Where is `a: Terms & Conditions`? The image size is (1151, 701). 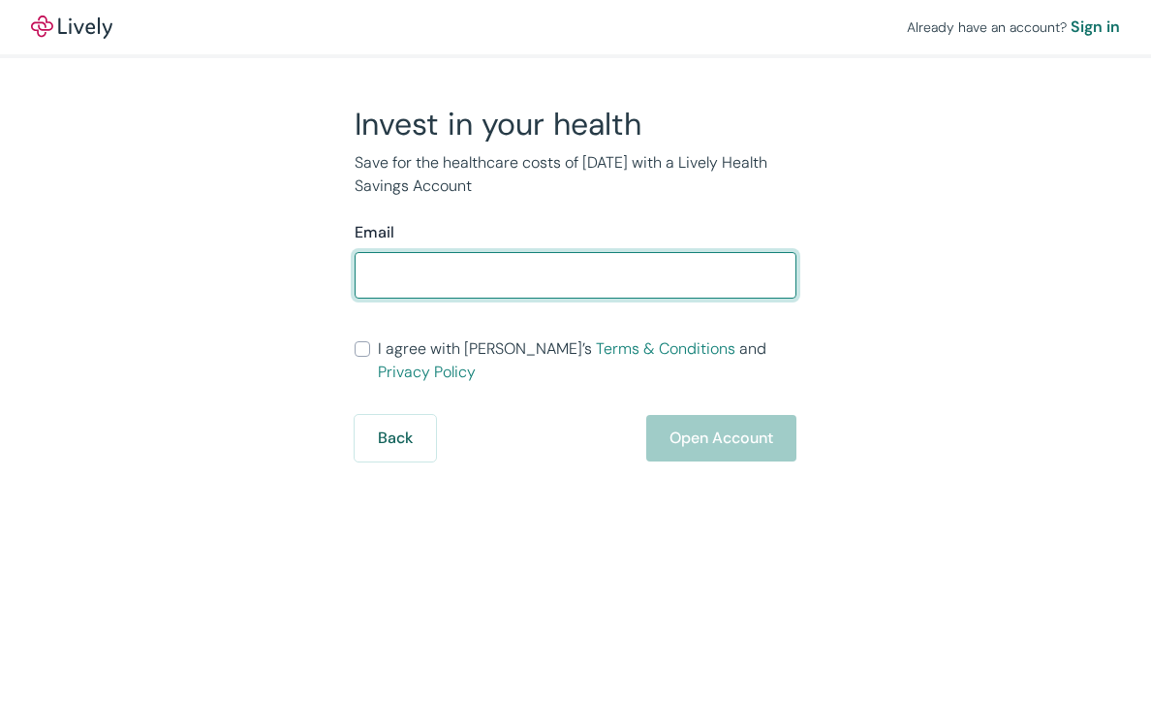 a: Terms & Conditions is located at coordinates (666, 348).